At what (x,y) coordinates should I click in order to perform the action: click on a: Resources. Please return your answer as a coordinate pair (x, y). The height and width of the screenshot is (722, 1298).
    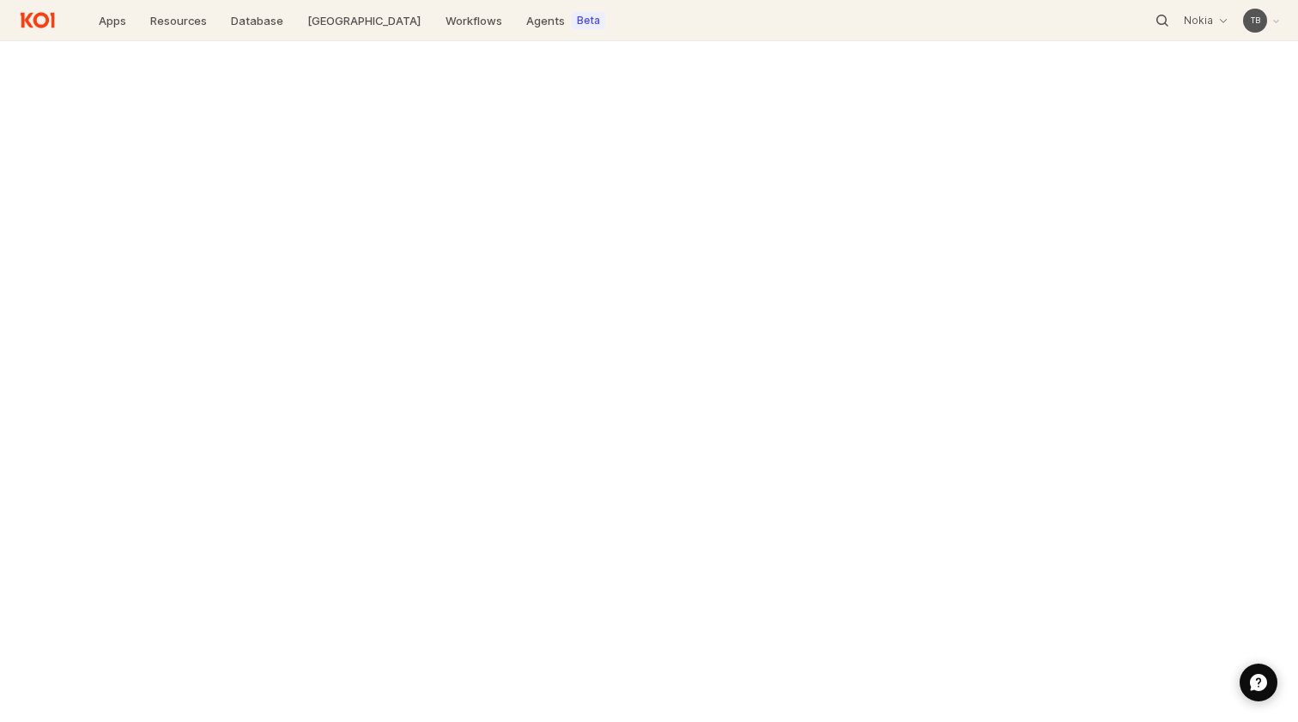
    Looking at the image, I should click on (178, 21).